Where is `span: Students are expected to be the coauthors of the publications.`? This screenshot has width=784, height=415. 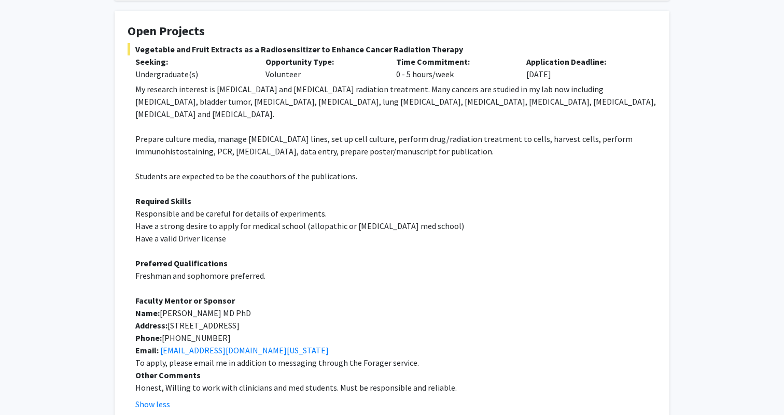
span: Students are expected to be the coauthors of the publications. is located at coordinates (246, 176).